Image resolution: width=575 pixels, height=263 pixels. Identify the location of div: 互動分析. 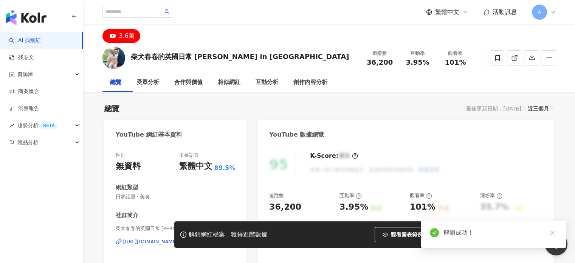
(267, 82).